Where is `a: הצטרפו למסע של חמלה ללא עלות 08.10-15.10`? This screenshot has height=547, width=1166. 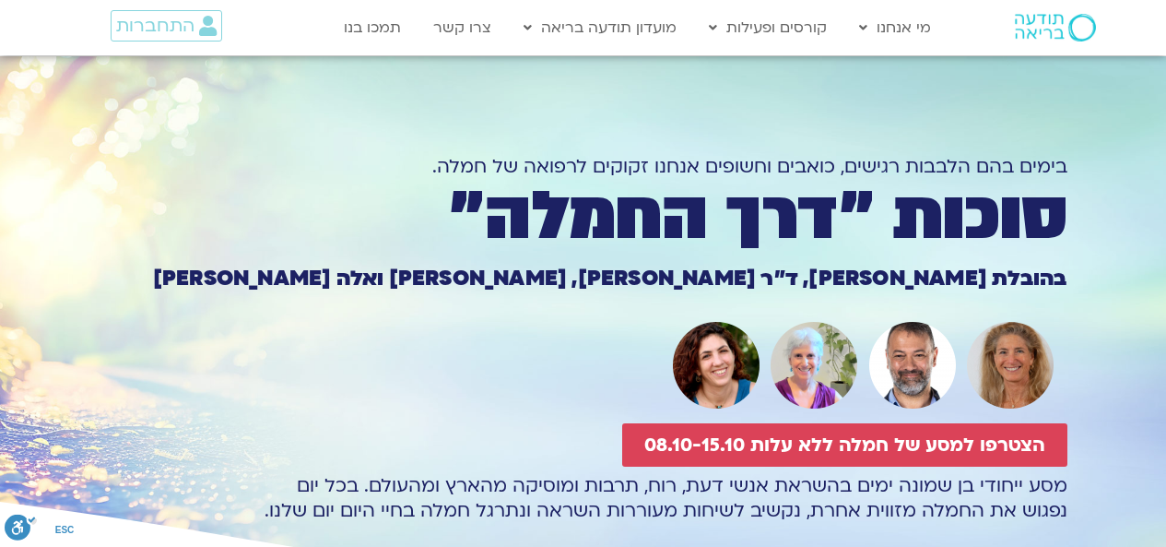
a: הצטרפו למסע של חמלה ללא עלות 08.10-15.10 is located at coordinates (844, 444).